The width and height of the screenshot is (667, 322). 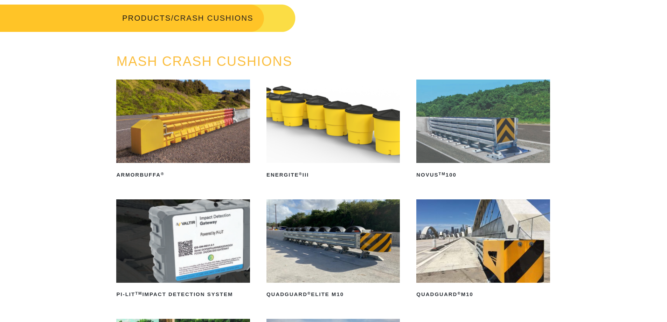 What do you see at coordinates (483, 175) in the screenshot?
I see `h2: NOVUS 100` at bounding box center [483, 175].